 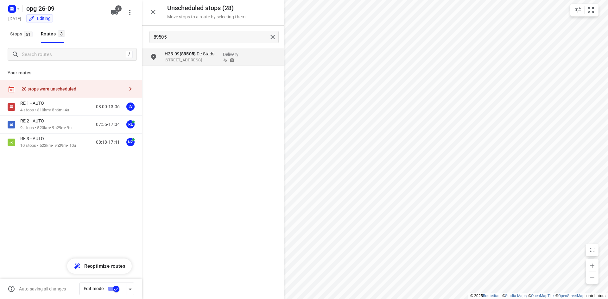 I want to click on span: Stops, so click(x=22, y=34).